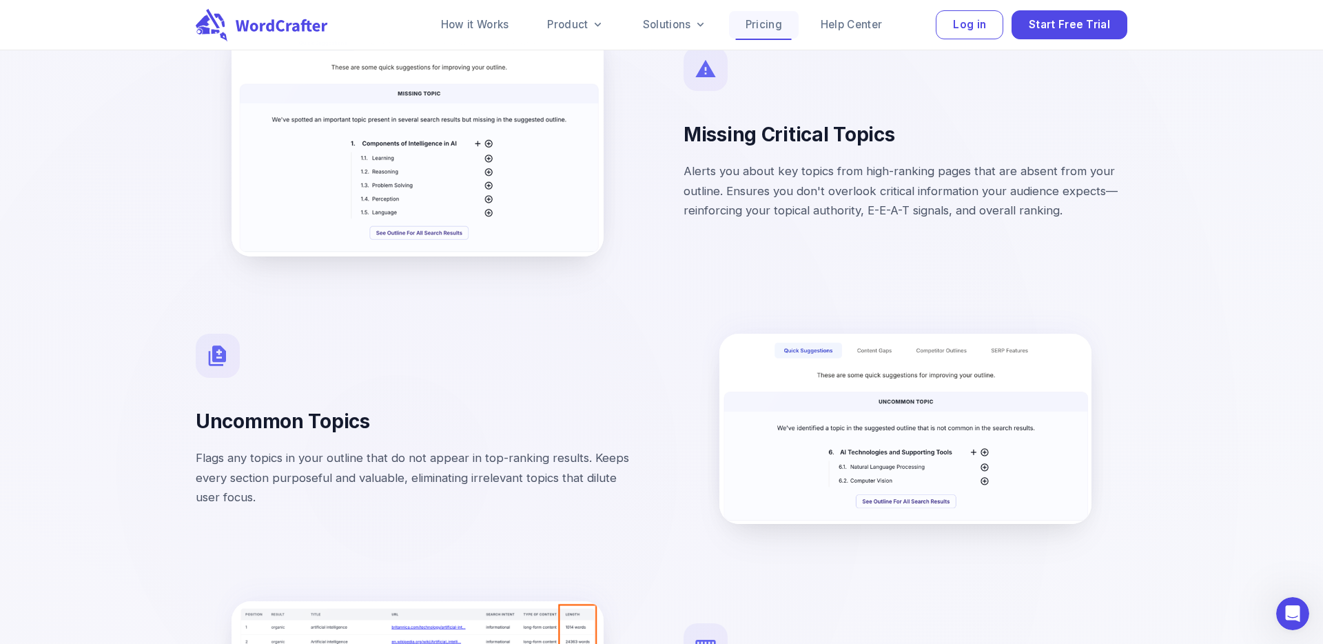 The height and width of the screenshot is (644, 1323). I want to click on p: Flags any topics in your outline that do not appear in top-ranking results. Keeps every section p..., so click(418, 477).